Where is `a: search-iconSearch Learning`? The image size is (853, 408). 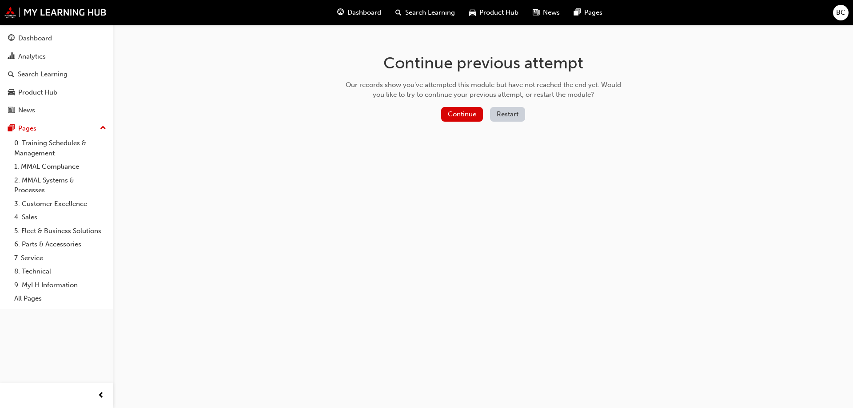 a: search-iconSearch Learning is located at coordinates (425, 12).